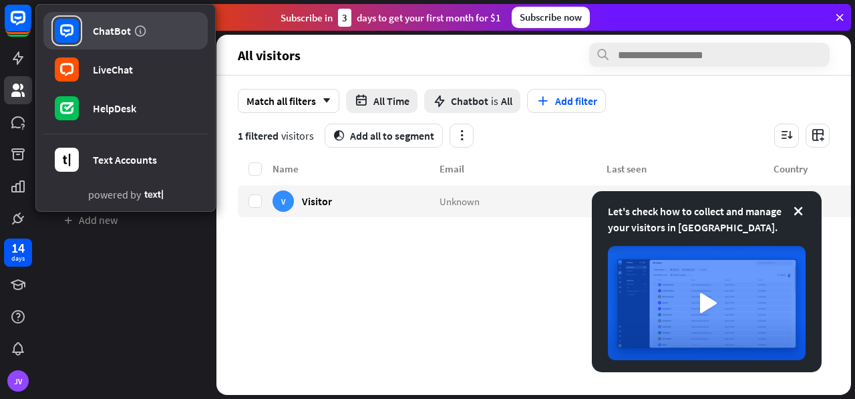 This screenshot has height=399, width=855. Describe the element at coordinates (523, 168) in the screenshot. I see `div: Email` at that location.